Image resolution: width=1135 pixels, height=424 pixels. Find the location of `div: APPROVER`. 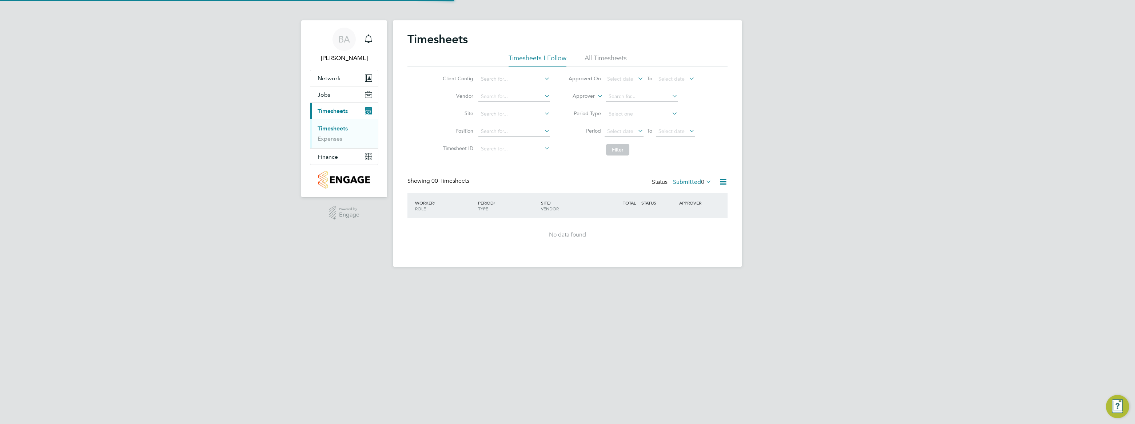

div: APPROVER is located at coordinates (696, 203).